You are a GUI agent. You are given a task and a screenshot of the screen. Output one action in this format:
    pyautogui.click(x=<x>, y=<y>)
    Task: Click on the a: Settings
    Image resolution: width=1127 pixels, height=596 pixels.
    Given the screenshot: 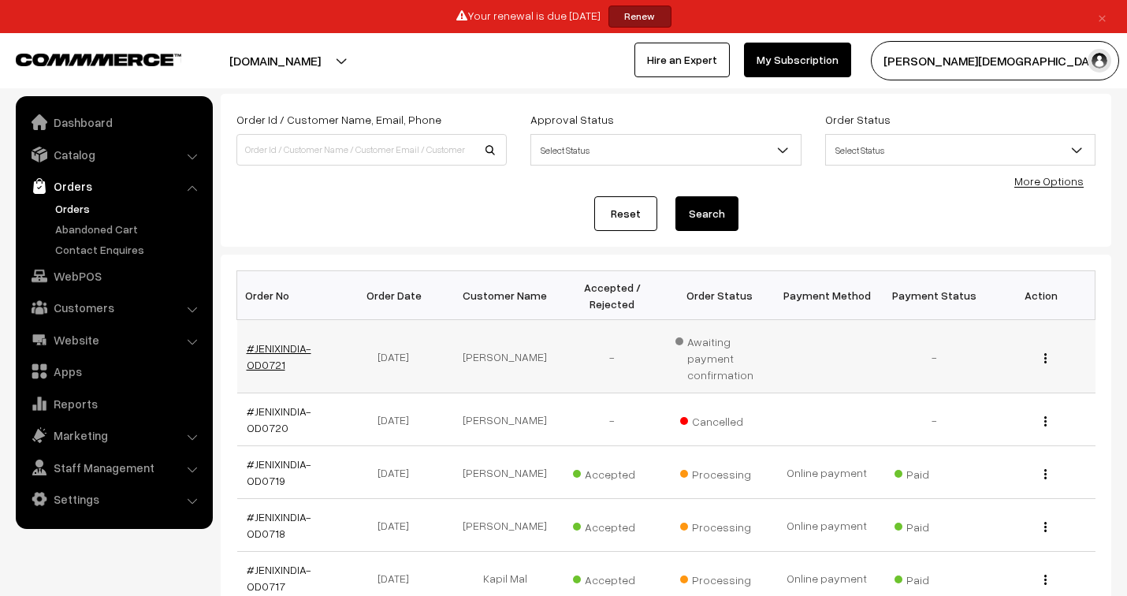 What is the action you would take?
    pyautogui.click(x=113, y=499)
    